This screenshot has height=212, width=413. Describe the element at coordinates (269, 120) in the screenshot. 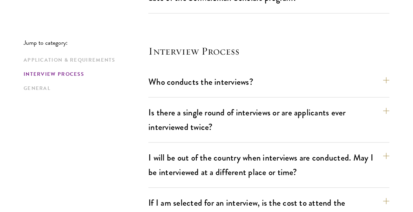

I see `button: Is there a single round of interviews or are applicants ever interviewed twice?` at that location.